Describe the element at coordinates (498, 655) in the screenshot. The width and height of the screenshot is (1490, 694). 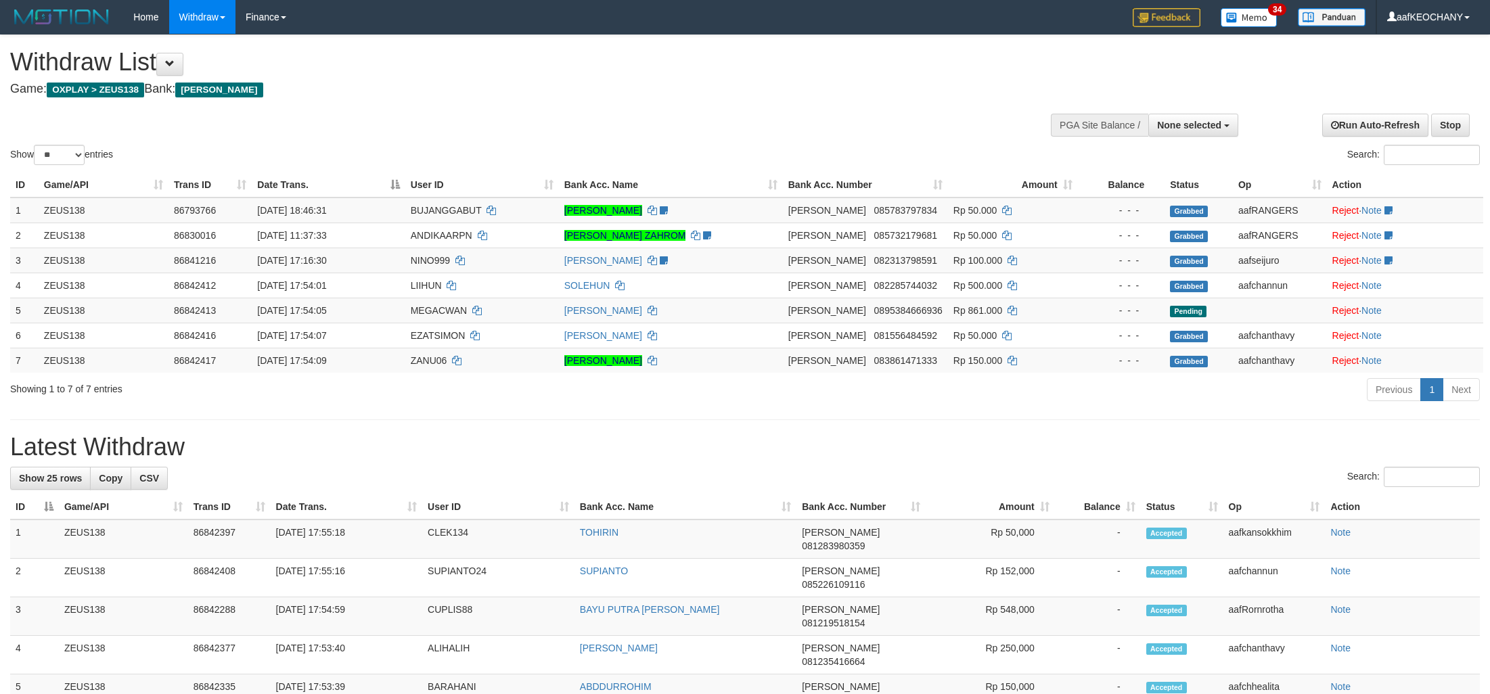
I see `td: ALIHALIH` at that location.